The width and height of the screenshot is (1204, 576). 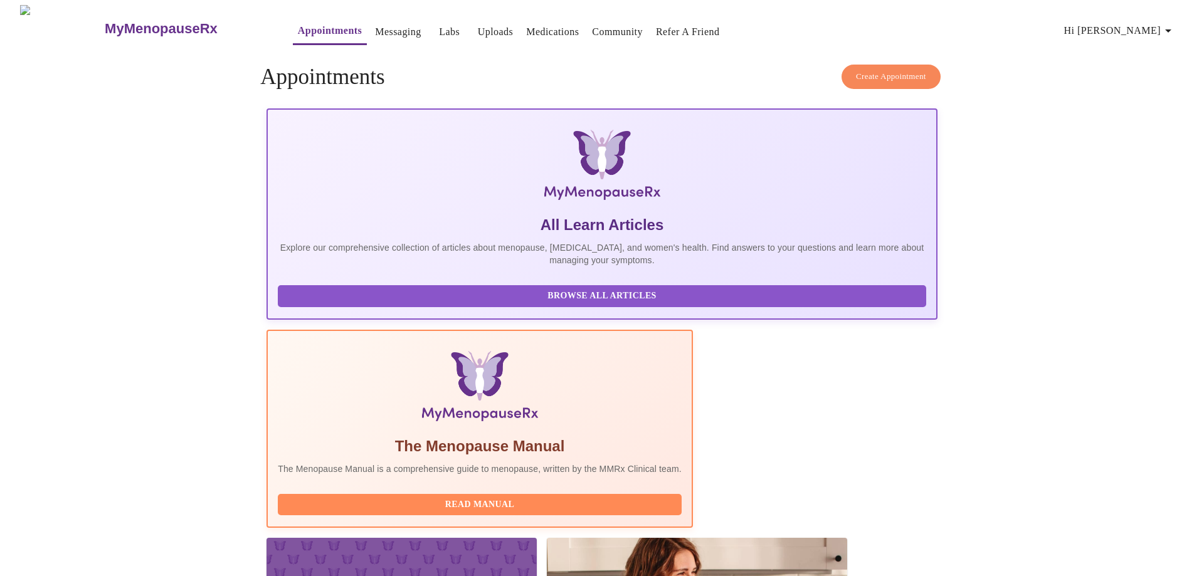 I want to click on button: Messaging, so click(x=397, y=32).